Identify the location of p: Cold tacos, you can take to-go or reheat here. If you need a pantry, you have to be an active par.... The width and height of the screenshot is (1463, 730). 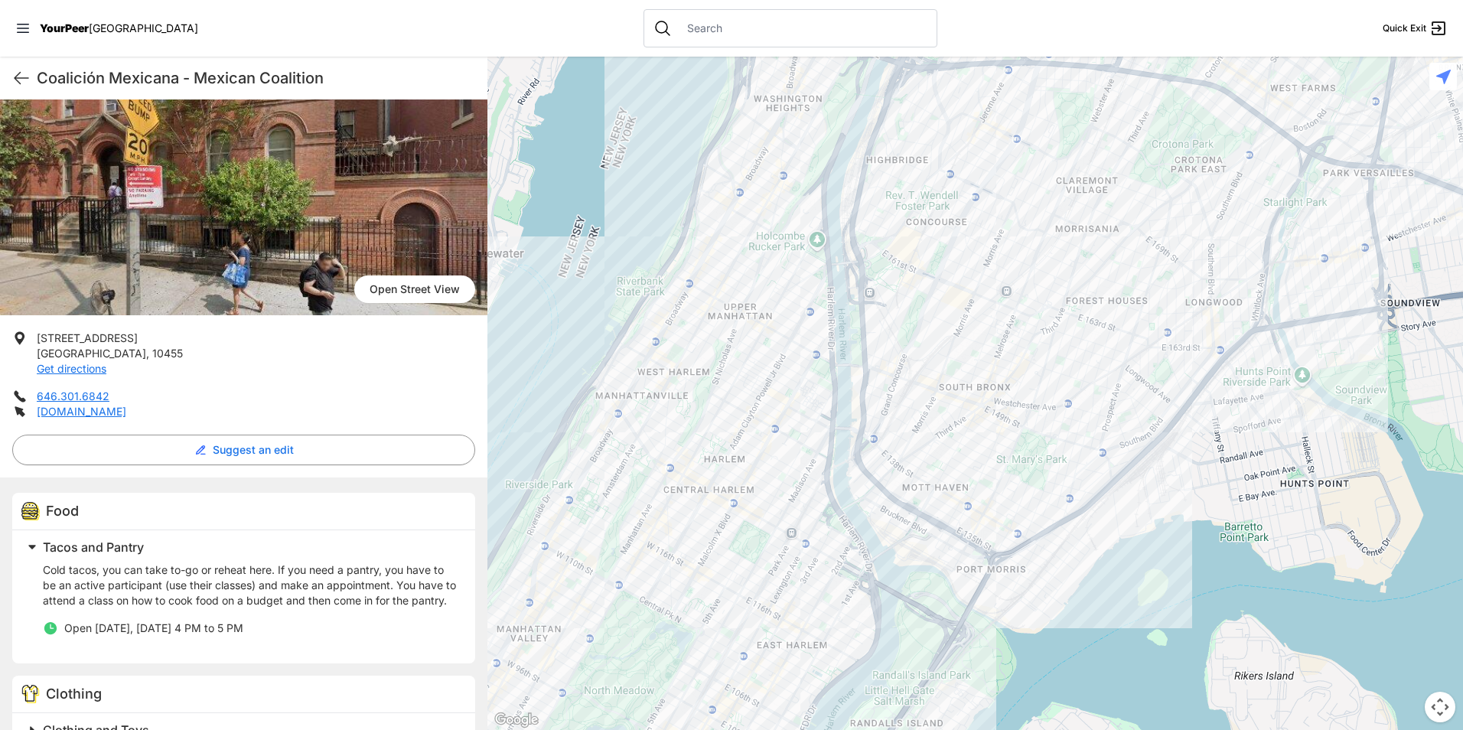
(250, 585).